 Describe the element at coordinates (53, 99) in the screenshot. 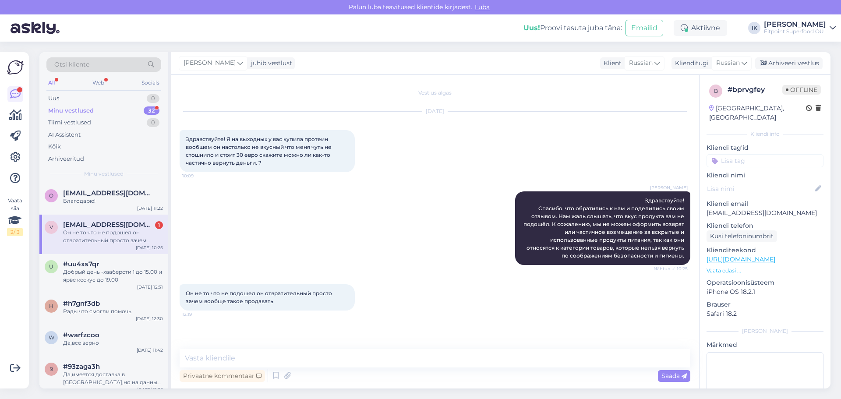

I see `div: Uus` at that location.